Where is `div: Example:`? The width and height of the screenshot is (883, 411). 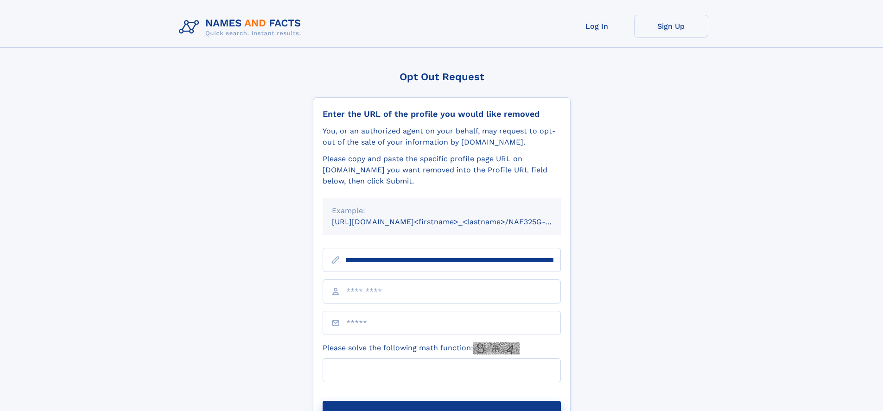
div: Example: is located at coordinates (442, 211).